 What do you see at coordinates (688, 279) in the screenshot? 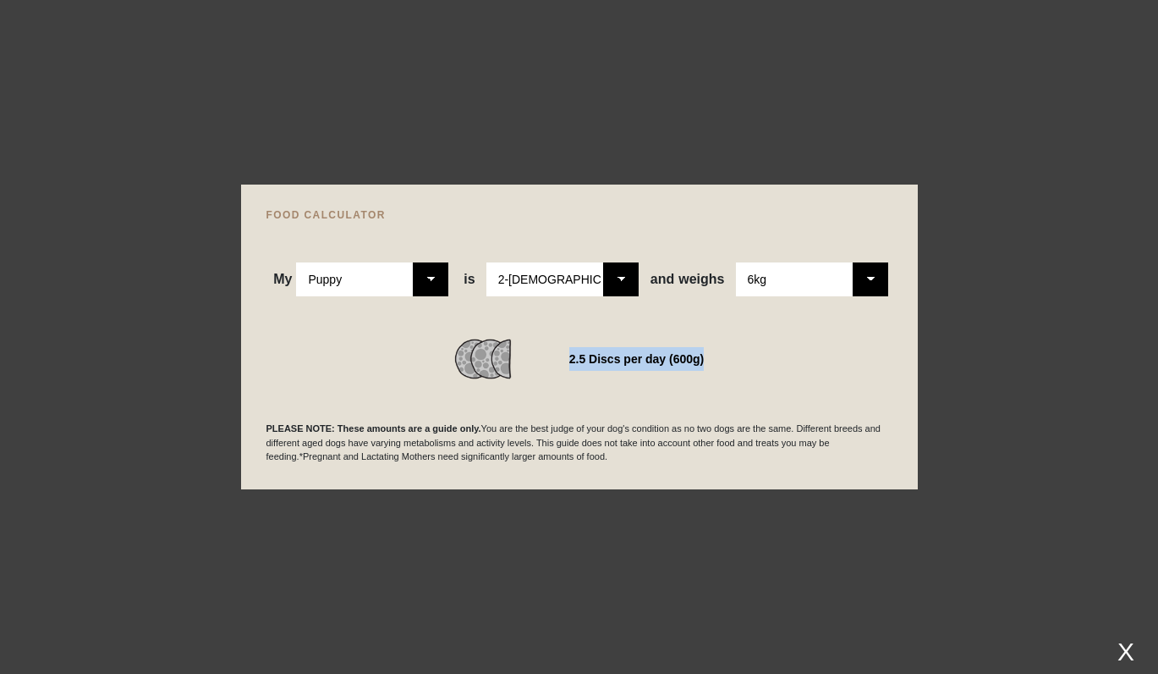
I see `span: weighs` at bounding box center [688, 279].